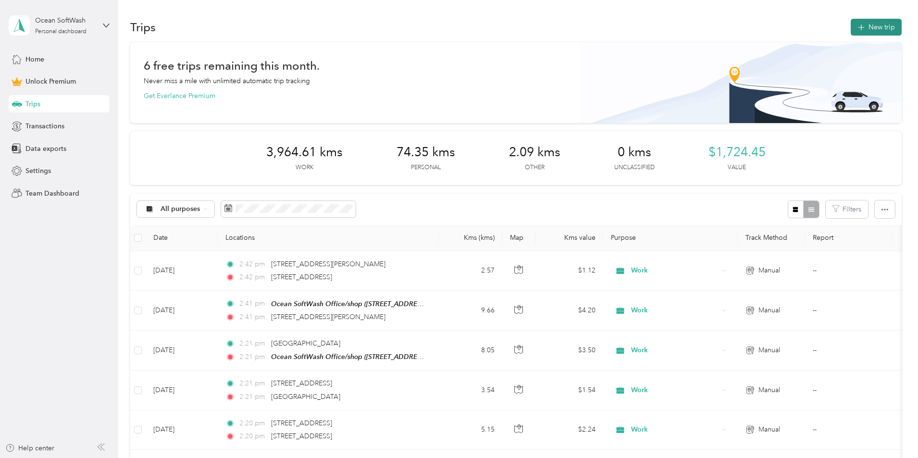 This screenshot has width=918, height=458. Describe the element at coordinates (634, 152) in the screenshot. I see `span: 0 kms` at that location.